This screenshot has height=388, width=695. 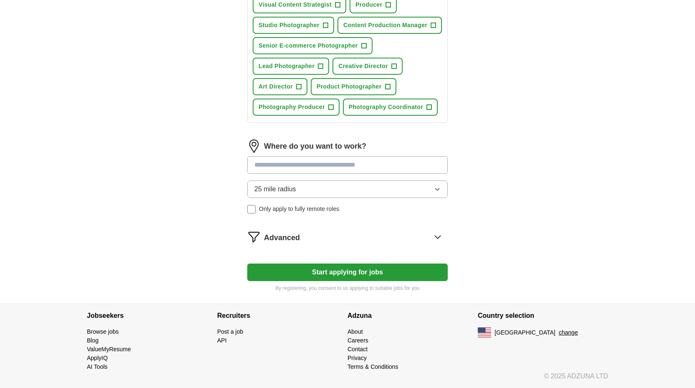 I want to click on span: Only apply to fully remote roles, so click(x=299, y=209).